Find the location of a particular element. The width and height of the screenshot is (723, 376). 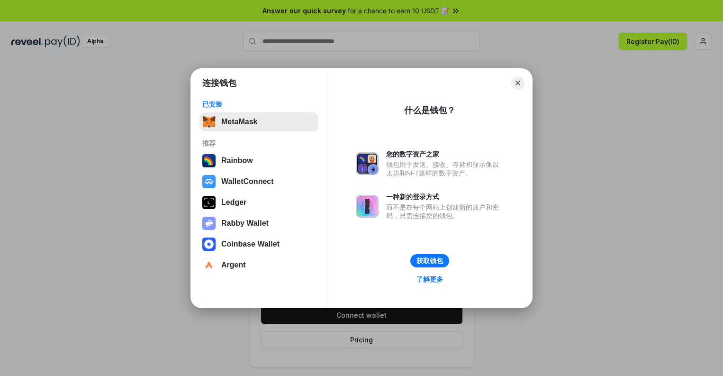

button: Rabby Wallet is located at coordinates (259, 223).